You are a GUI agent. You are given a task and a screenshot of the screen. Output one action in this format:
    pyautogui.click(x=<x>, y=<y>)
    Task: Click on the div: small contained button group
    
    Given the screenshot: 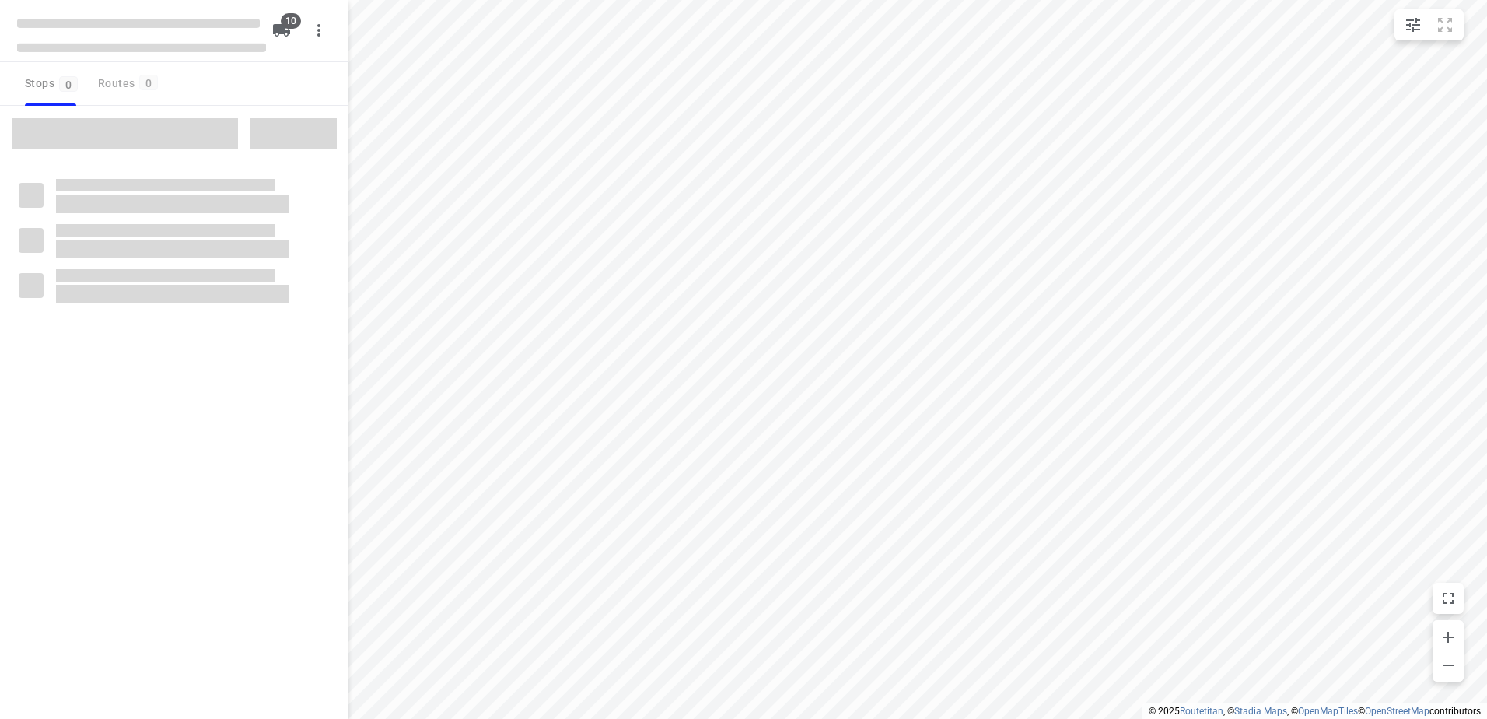 What is the action you would take?
    pyautogui.click(x=1429, y=25)
    